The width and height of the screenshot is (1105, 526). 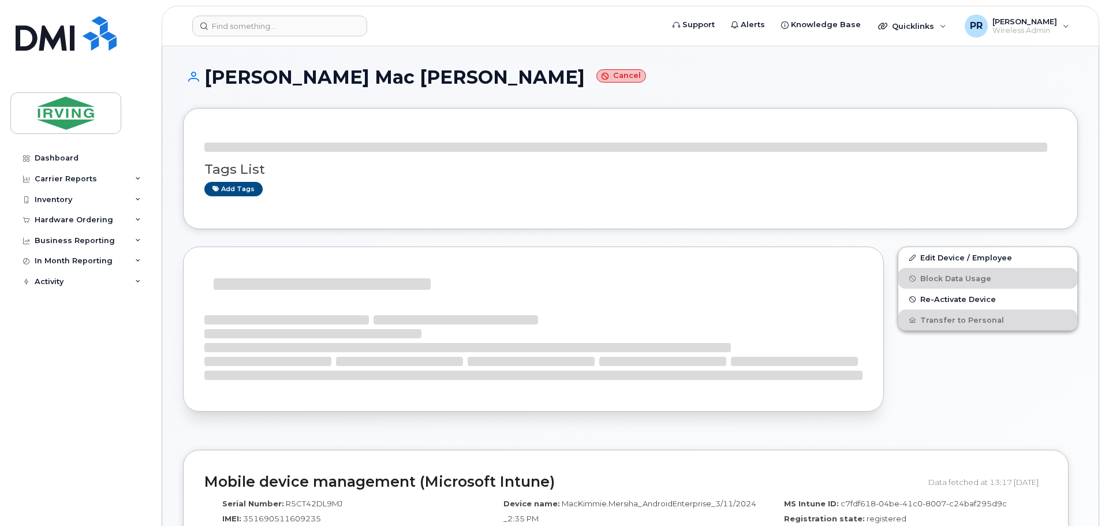 I want to click on button: Transfer to Personal, so click(x=988, y=320).